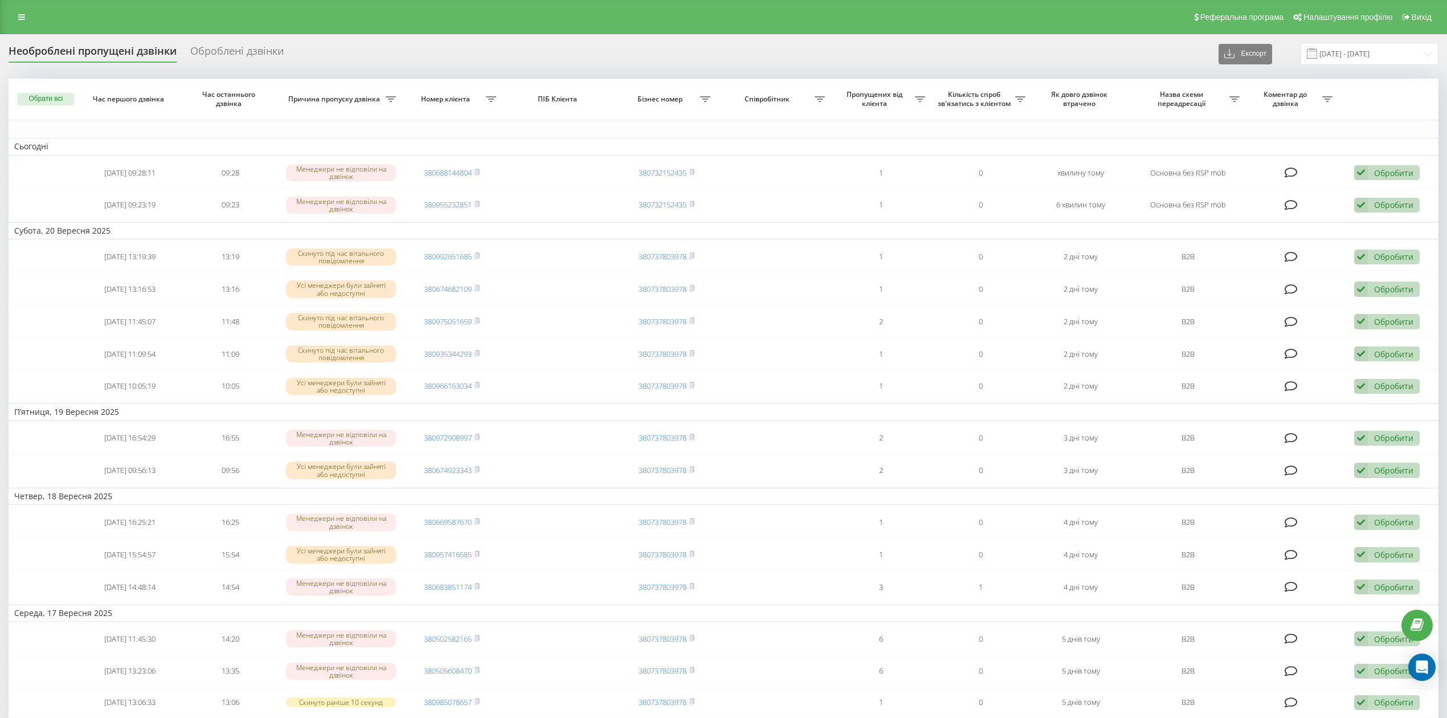  Describe the element at coordinates (448, 702) in the screenshot. I see `a: 380985078657` at that location.